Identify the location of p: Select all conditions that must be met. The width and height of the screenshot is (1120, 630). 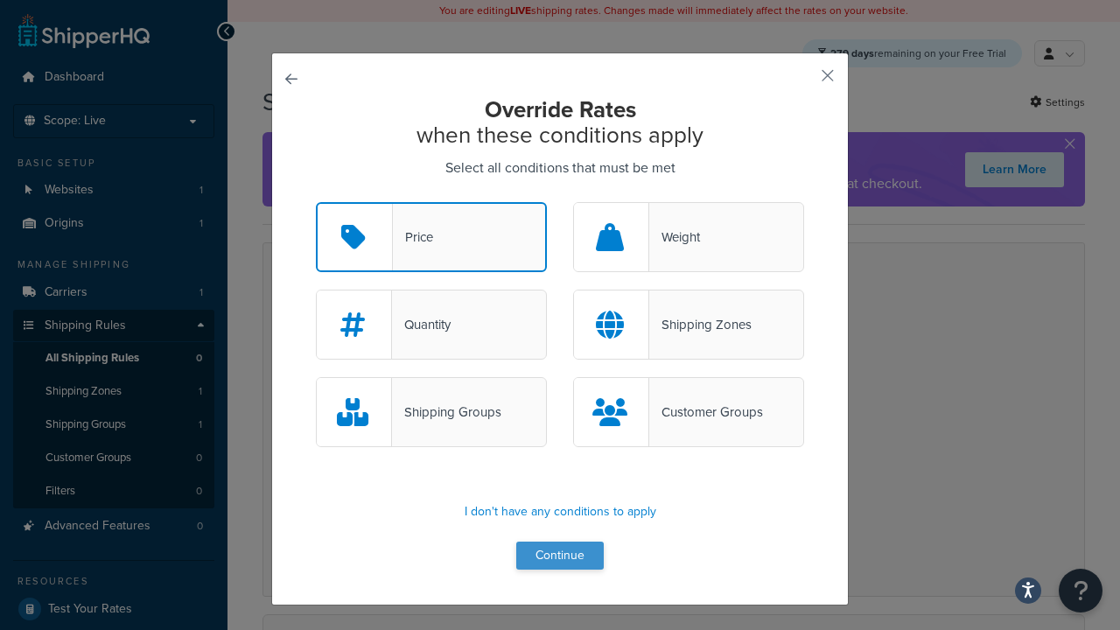
(560, 168).